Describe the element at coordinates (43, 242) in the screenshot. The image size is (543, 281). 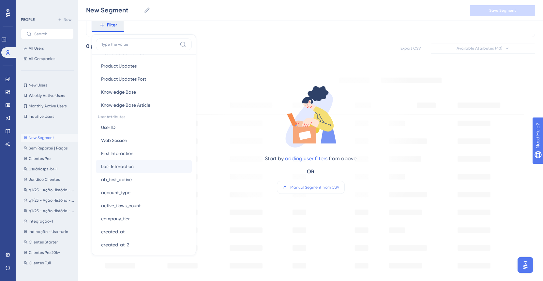
I see `span: Clientes Starter` at that location.